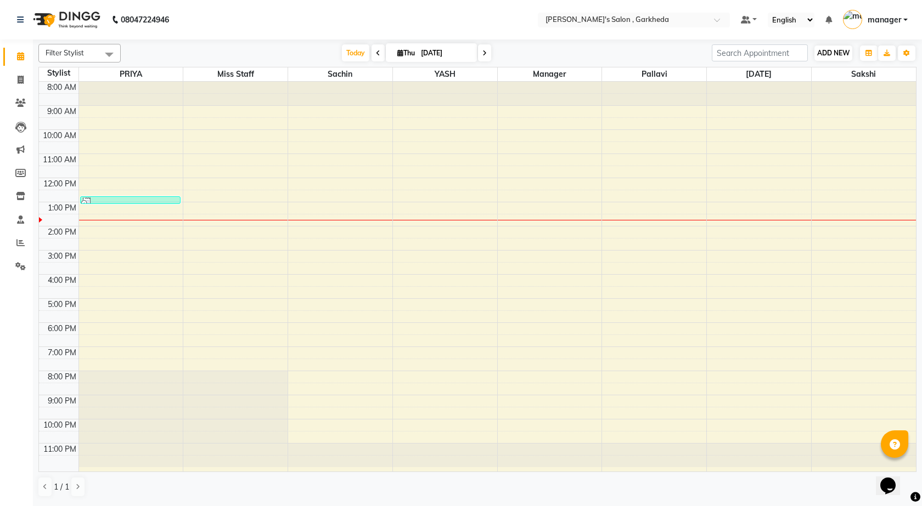 The height and width of the screenshot is (506, 922). What do you see at coordinates (65, 53) in the screenshot?
I see `span: Filter Stylist` at bounding box center [65, 53].